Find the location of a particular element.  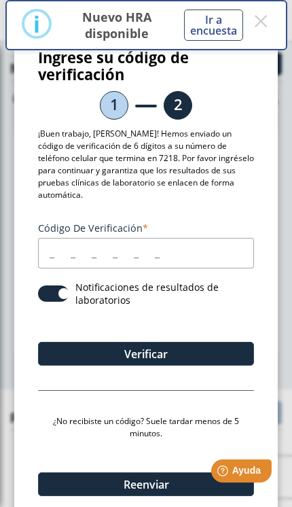

div: i is located at coordinates (37, 24).